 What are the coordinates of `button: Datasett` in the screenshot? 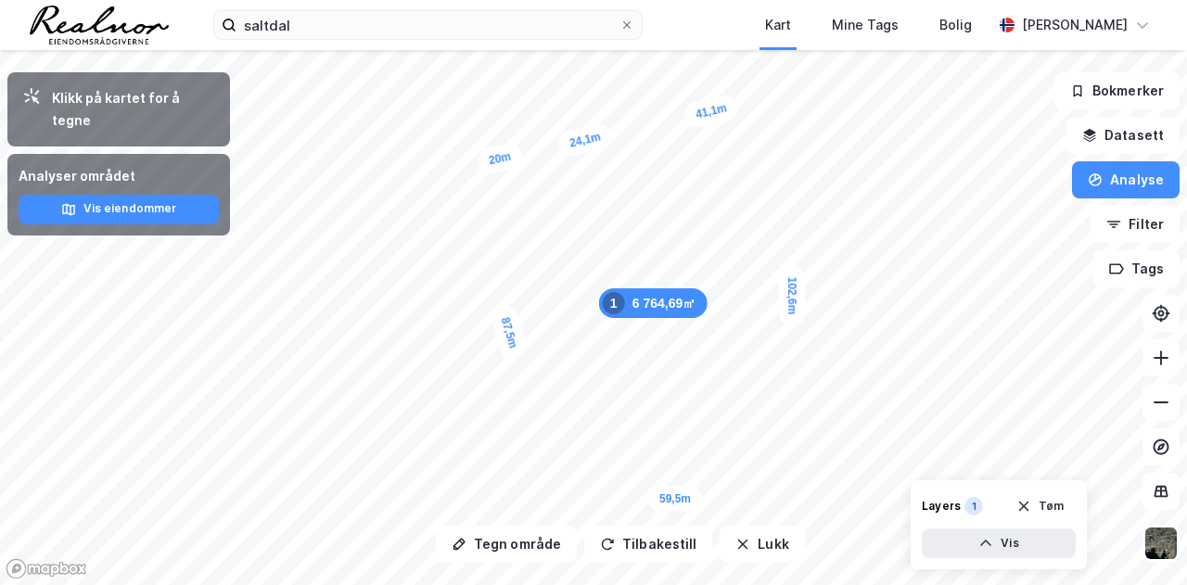 It's located at (1123, 135).